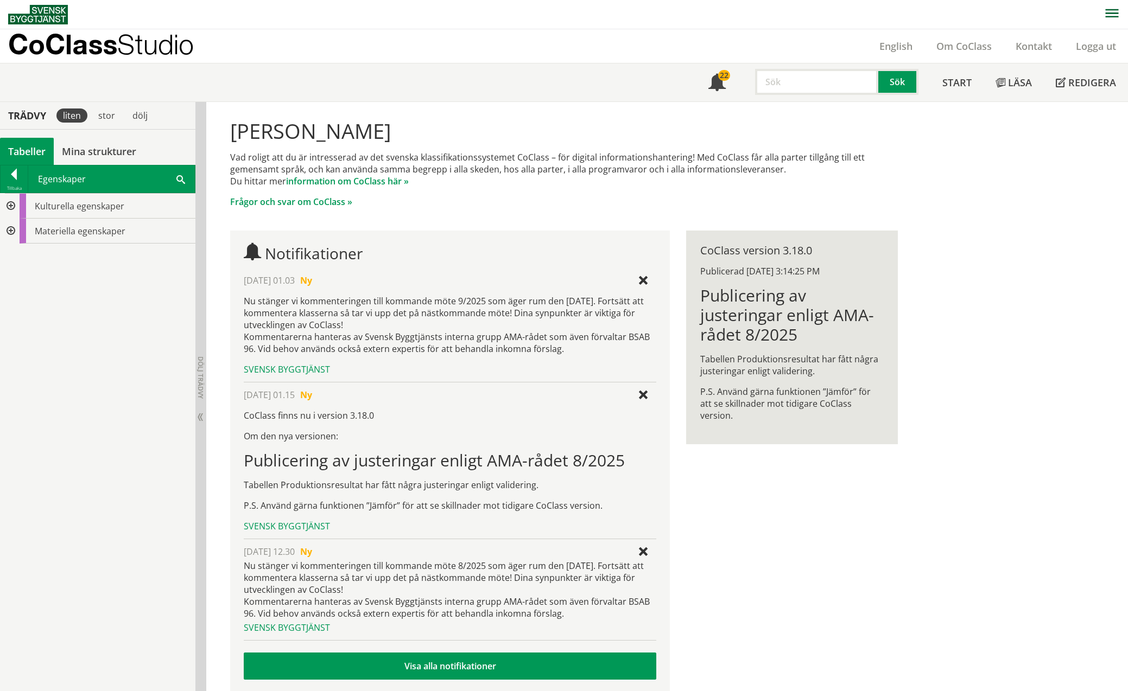  Describe the element at coordinates (1085, 82) in the screenshot. I see `a: Redigera` at that location.